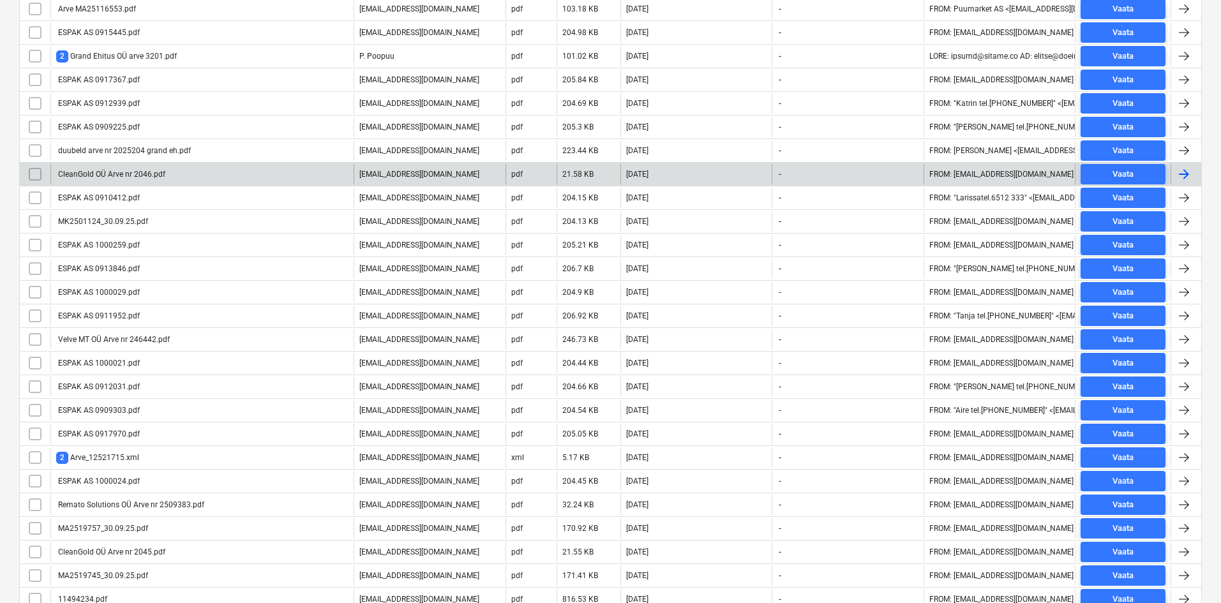 This screenshot has width=1221, height=603. What do you see at coordinates (578, 505) in the screenshot?
I see `div: 32.24 KB` at bounding box center [578, 505].